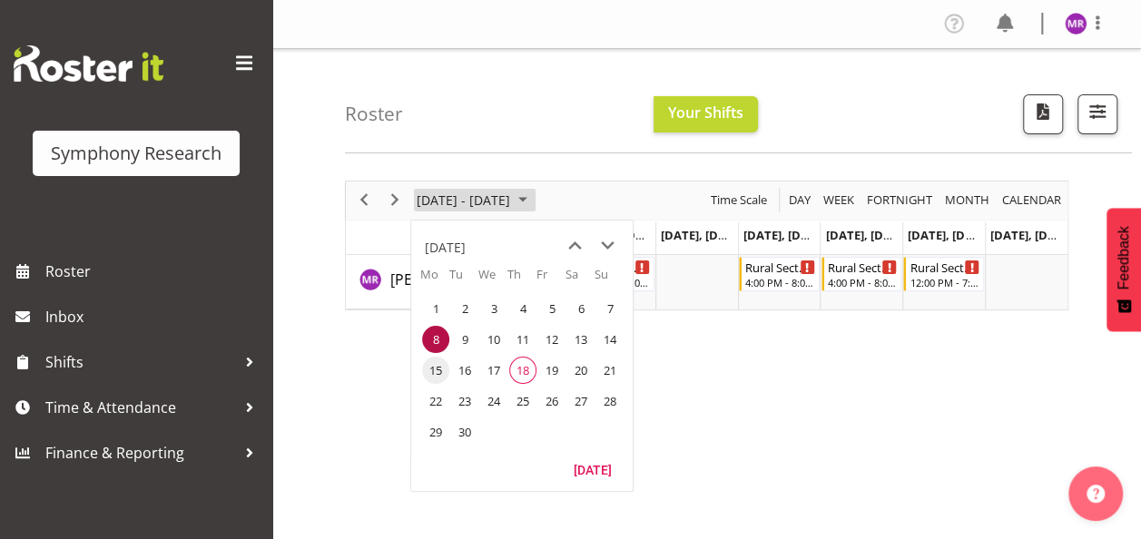 Image resolution: width=1141 pixels, height=539 pixels. I want to click on span: Monday, September 8, 2025, so click(436, 339).